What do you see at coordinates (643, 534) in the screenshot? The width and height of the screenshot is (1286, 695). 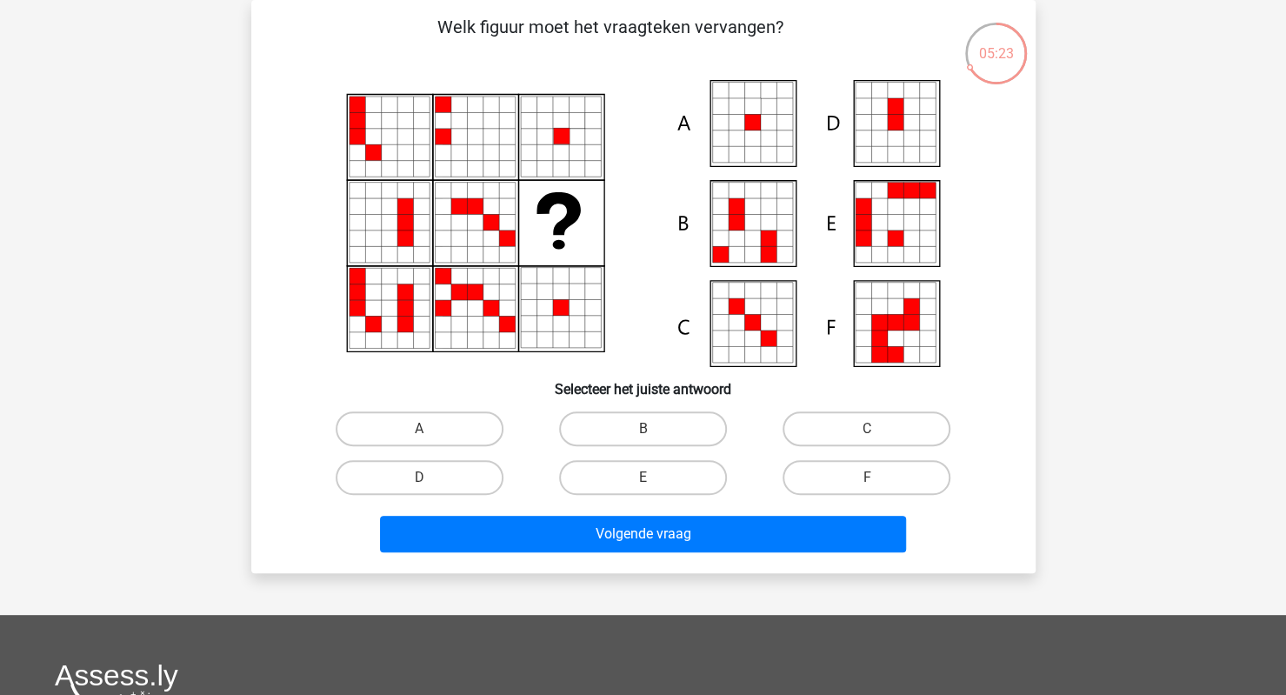 I see `button: Volgende vraag` at bounding box center [643, 534].